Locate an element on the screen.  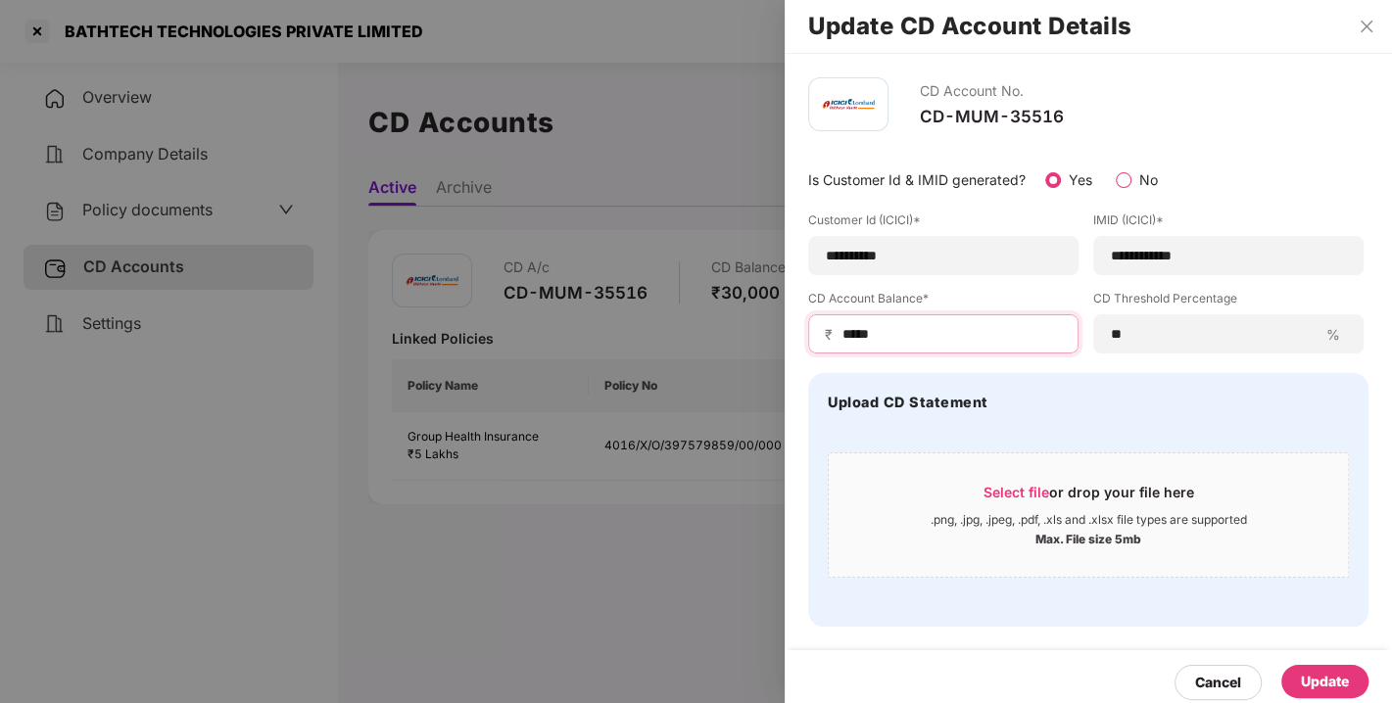
div: Max. File size 5mb is located at coordinates (1088, 538).